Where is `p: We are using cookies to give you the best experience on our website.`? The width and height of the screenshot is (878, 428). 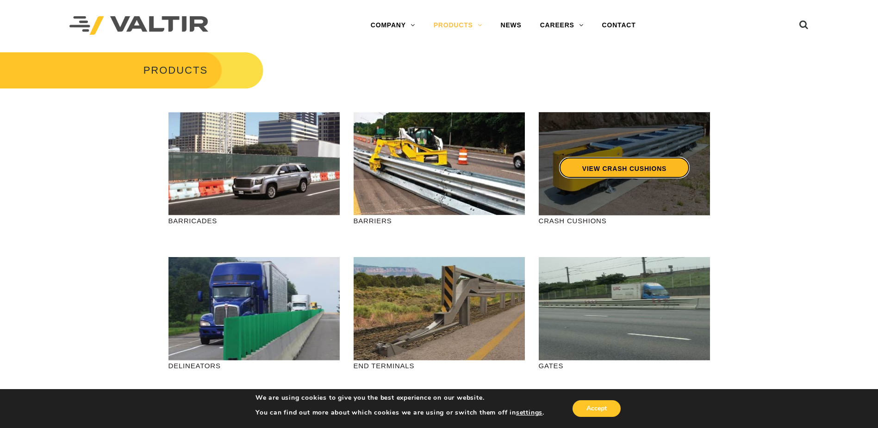
p: We are using cookies to give you the best experience on our website. is located at coordinates (400, 398).